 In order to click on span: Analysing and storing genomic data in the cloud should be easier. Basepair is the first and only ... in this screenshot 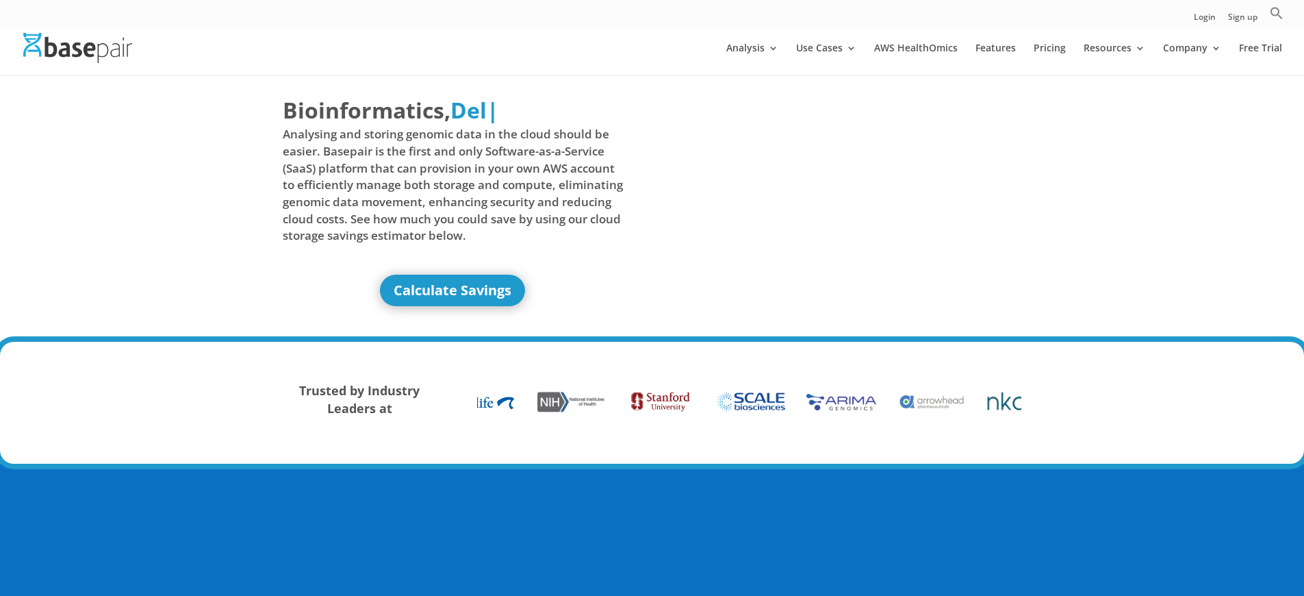, I will do `click(453, 185)`.